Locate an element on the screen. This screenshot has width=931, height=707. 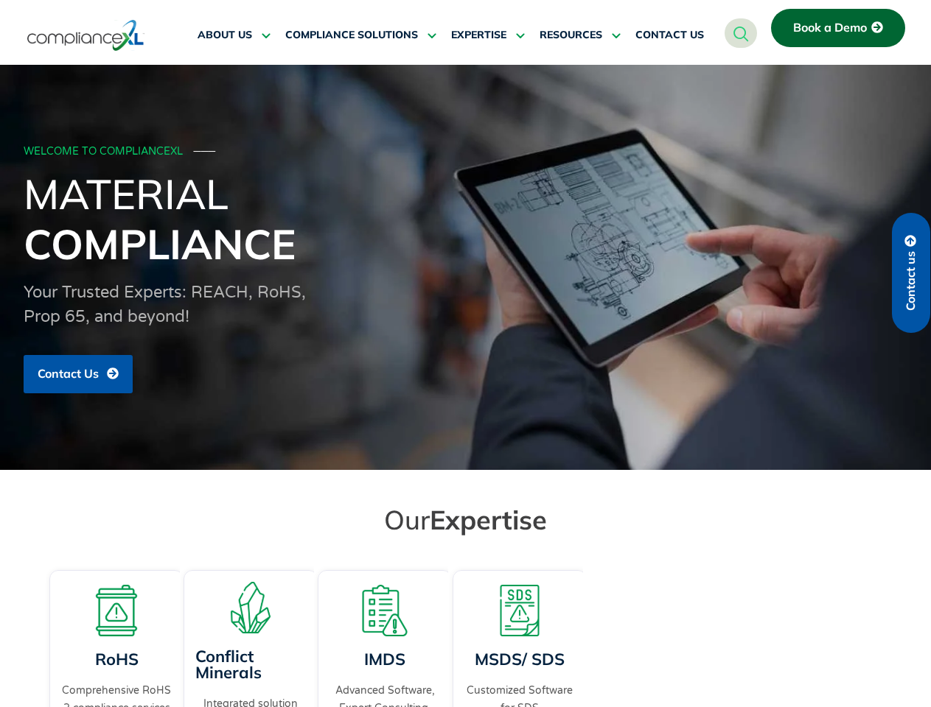
a: IMDS is located at coordinates (385, 660).